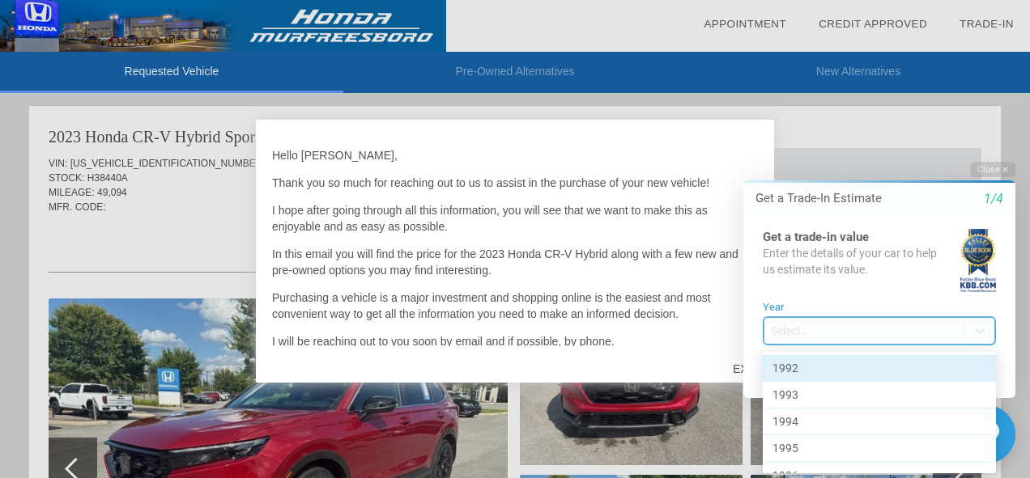  What do you see at coordinates (515, 183) in the screenshot?
I see `p: Thank you so much for reaching out to us to assist in the purchase of your new vehicle!` at bounding box center [515, 183].